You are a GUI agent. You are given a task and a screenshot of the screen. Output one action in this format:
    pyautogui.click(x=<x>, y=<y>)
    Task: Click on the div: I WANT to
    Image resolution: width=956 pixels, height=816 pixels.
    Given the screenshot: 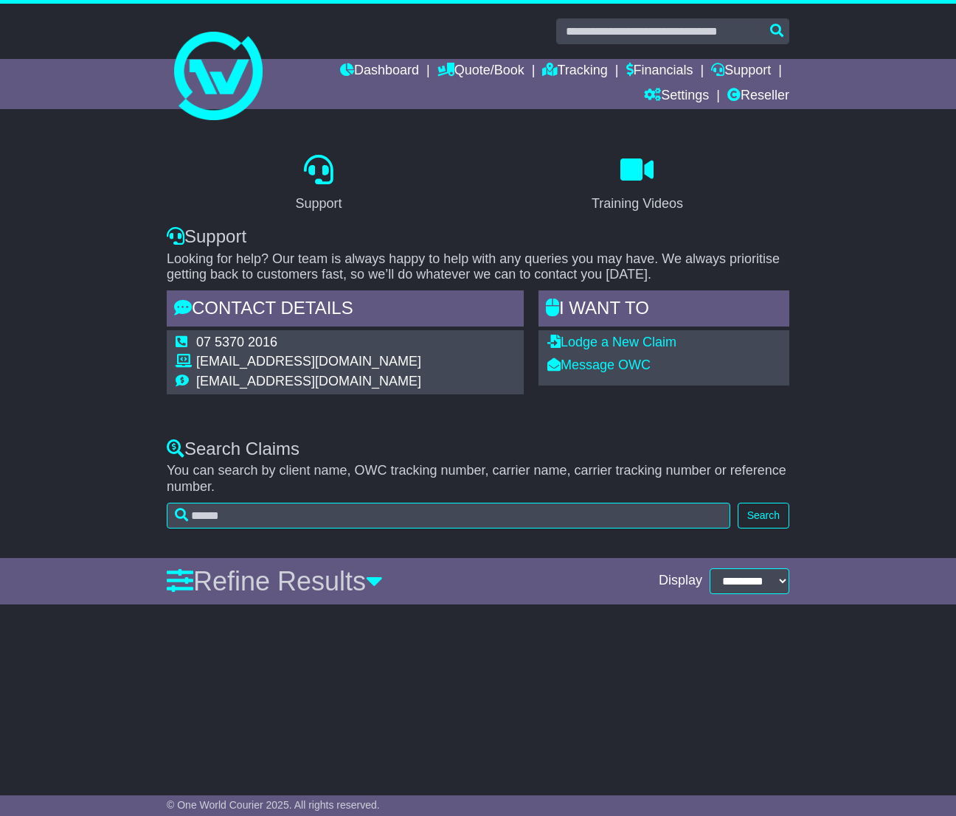 What is the action you would take?
    pyautogui.click(x=664, y=310)
    